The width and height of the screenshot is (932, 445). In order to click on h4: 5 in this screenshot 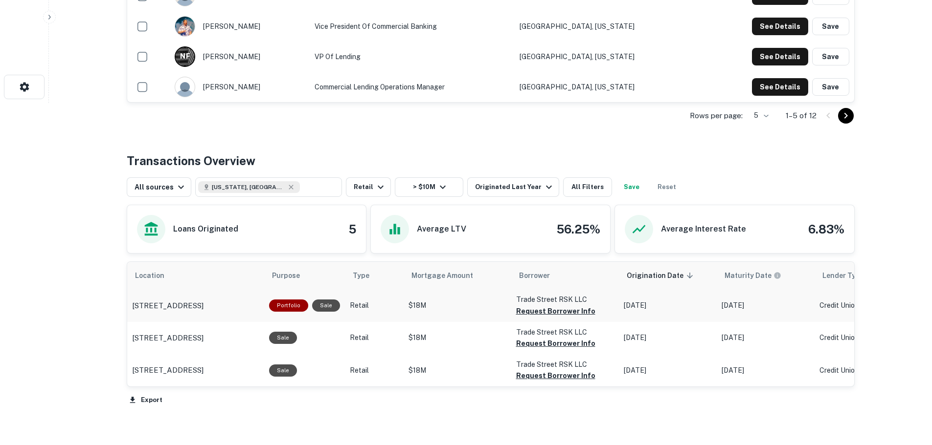, I will do `click(352, 229)`.